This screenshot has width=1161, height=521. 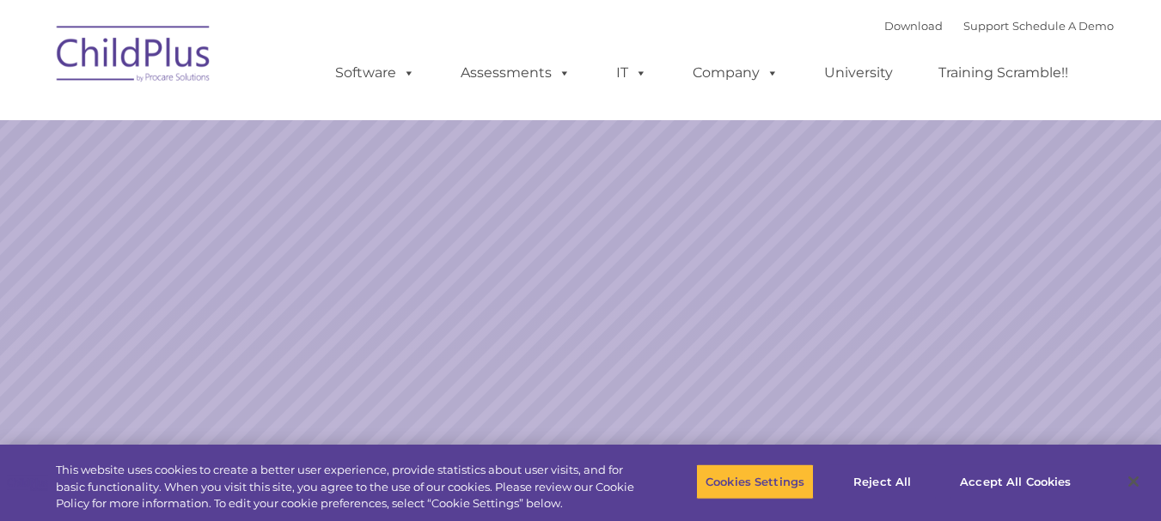 What do you see at coordinates (631, 73) in the screenshot?
I see `a: IT` at bounding box center [631, 73].